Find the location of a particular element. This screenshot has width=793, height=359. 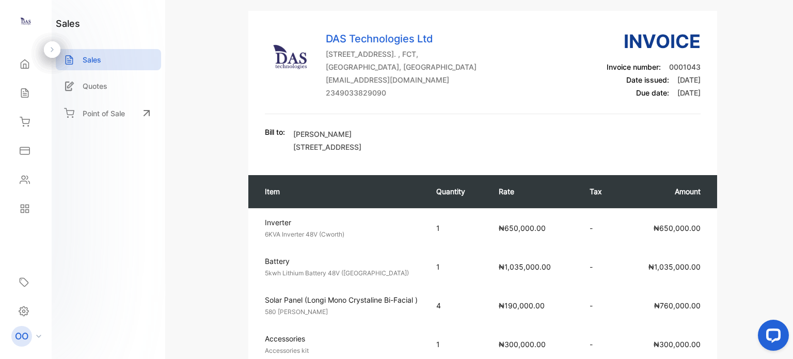

p: Inverter is located at coordinates (341, 222).